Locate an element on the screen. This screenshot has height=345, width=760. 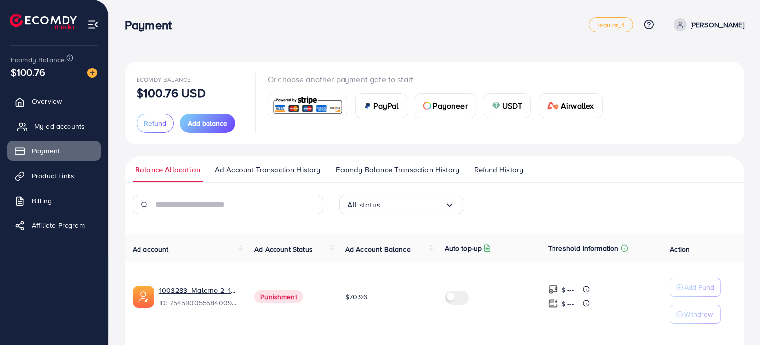
img: image is located at coordinates (92, 73).